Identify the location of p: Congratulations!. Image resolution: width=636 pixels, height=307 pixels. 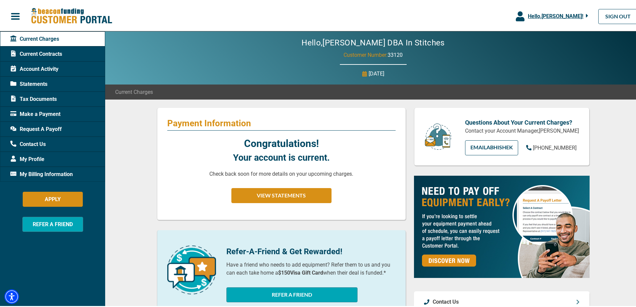
(281, 142).